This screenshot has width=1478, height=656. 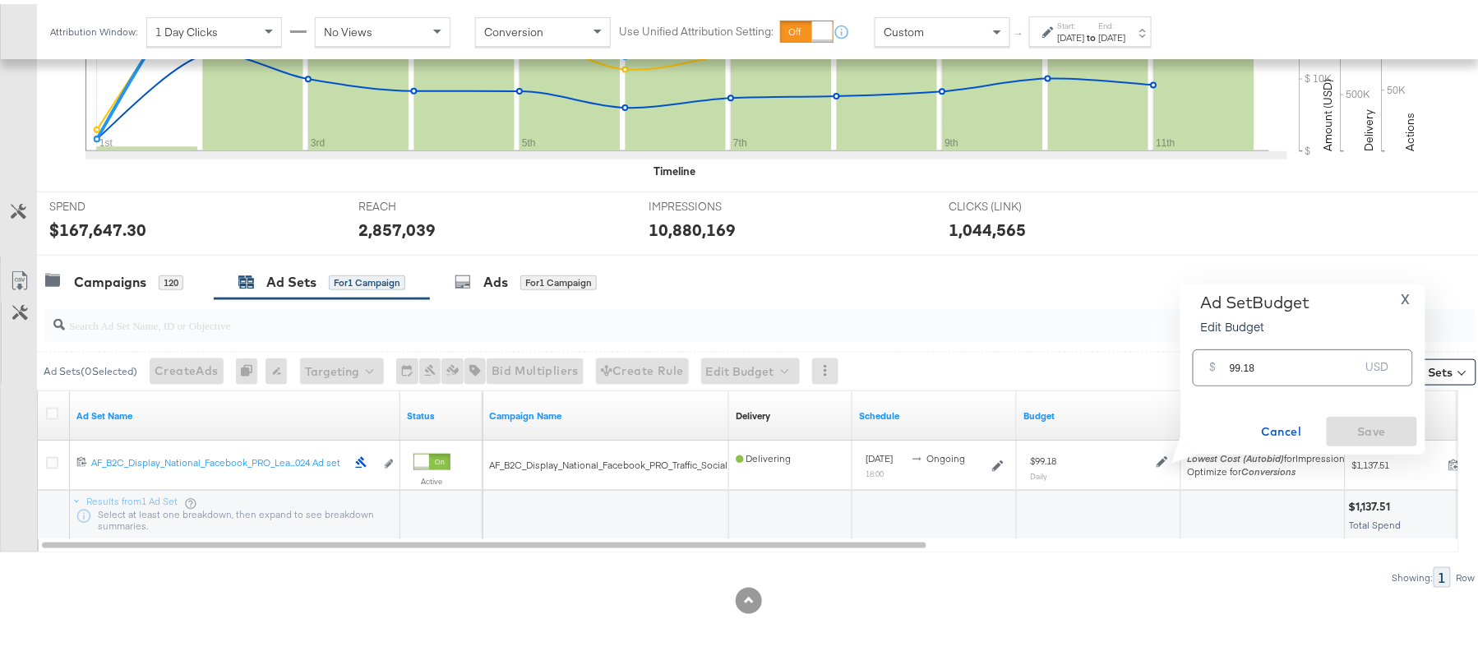 What do you see at coordinates (1441, 573) in the screenshot?
I see `div: 1` at bounding box center [1441, 573].